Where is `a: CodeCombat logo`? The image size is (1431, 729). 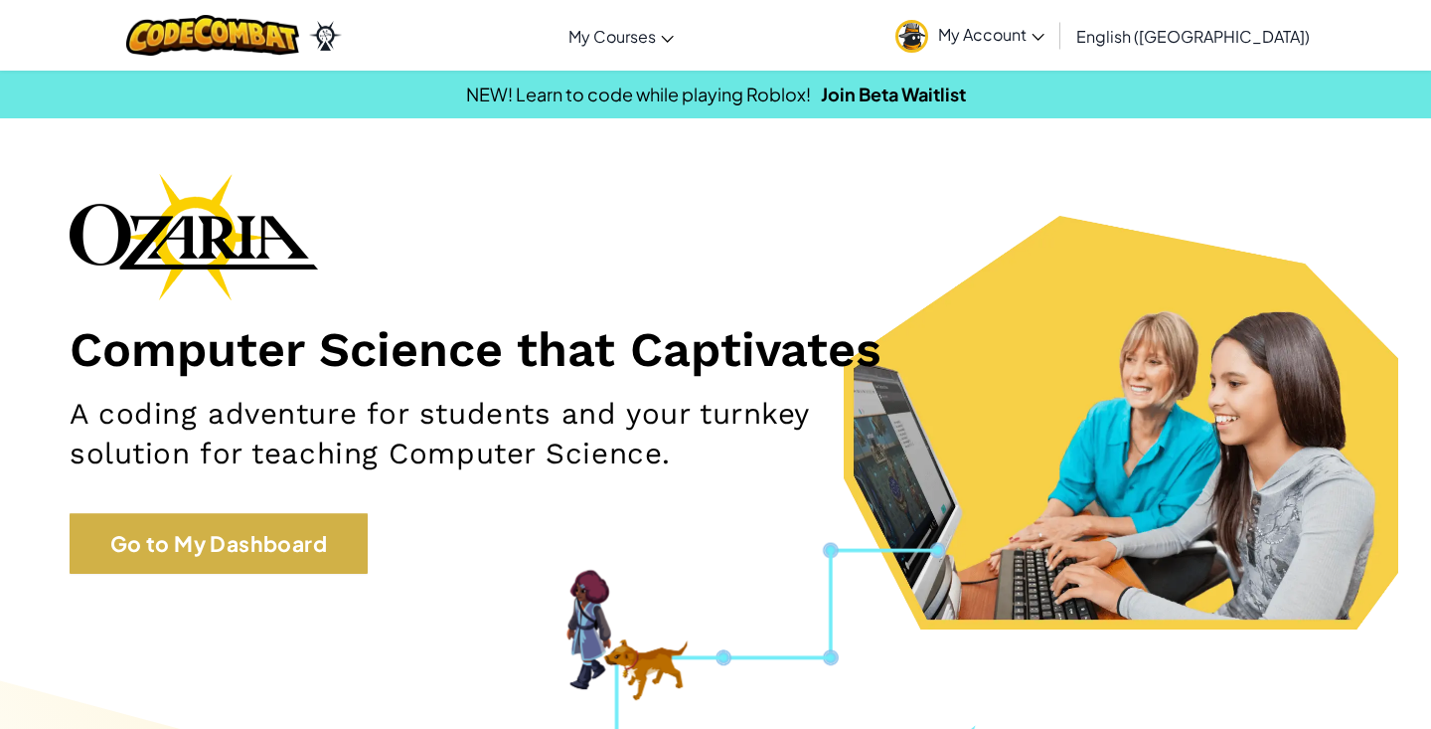 a: CodeCombat logo is located at coordinates (213, 35).